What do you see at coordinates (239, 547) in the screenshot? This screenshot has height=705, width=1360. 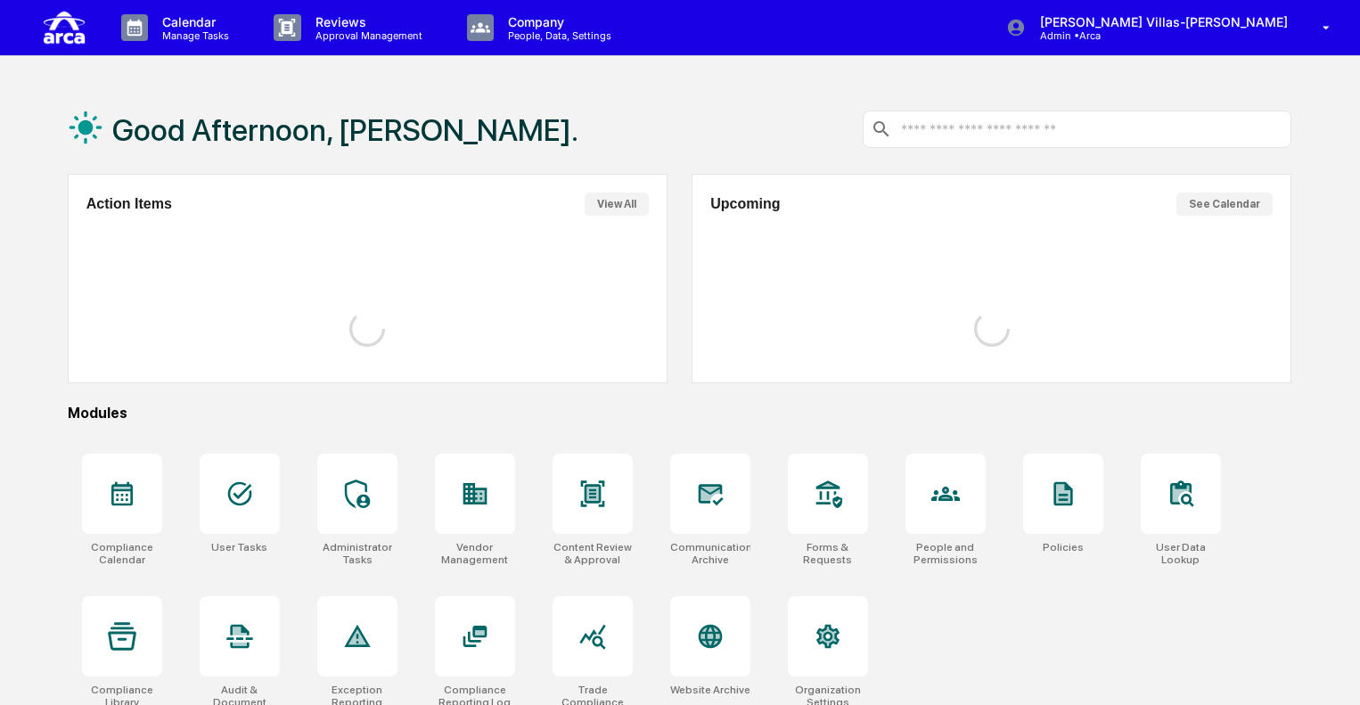 I see `div: User Tasks` at bounding box center [239, 547].